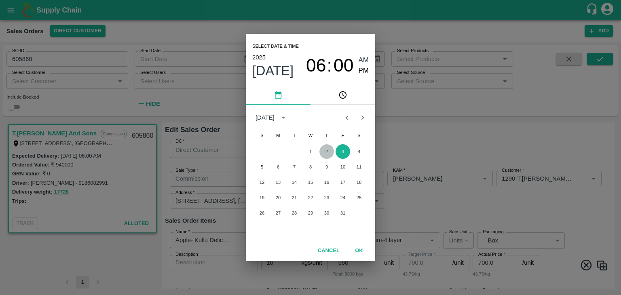  Describe the element at coordinates (294, 167) in the screenshot. I see `button: 7` at that location.